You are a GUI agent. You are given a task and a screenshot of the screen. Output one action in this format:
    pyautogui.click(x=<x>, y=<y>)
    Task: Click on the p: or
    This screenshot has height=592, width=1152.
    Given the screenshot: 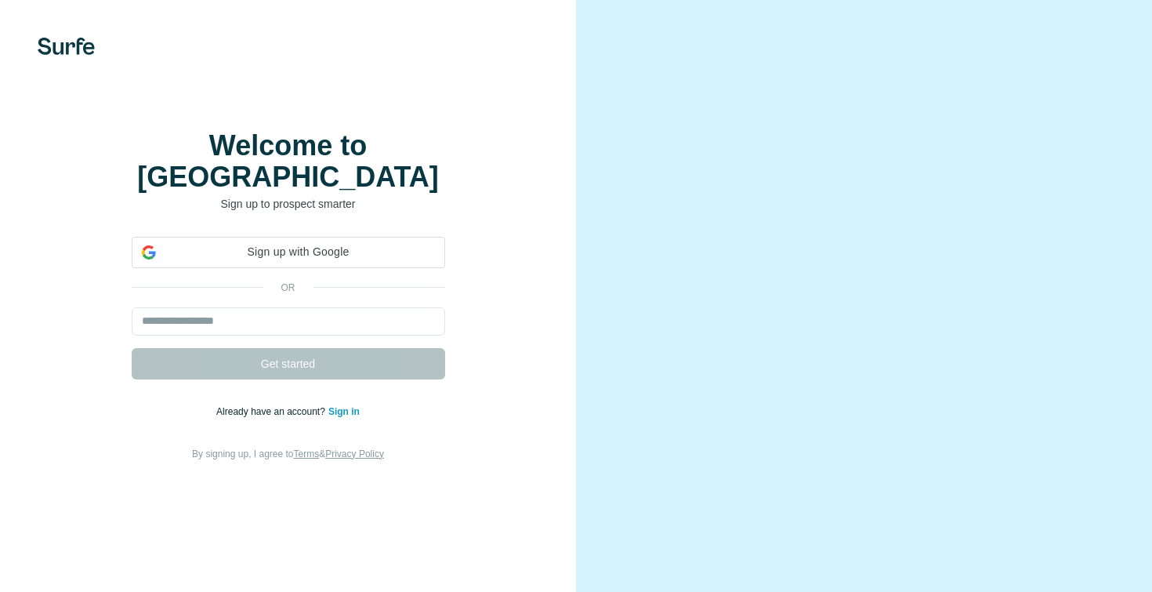 What is the action you would take?
    pyautogui.click(x=288, y=288)
    